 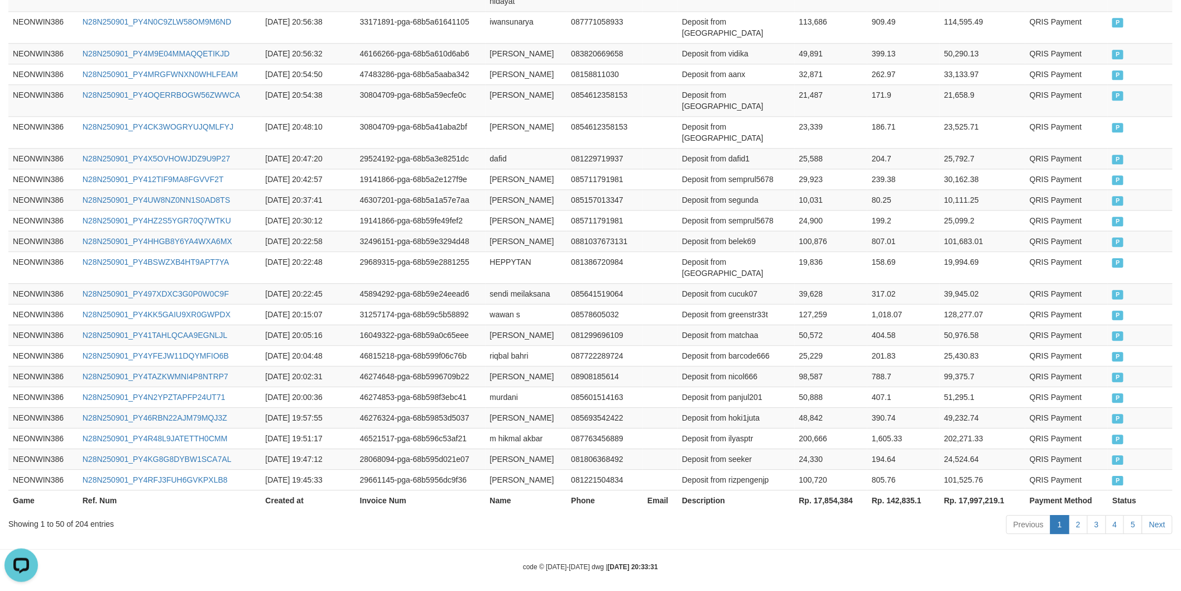 I want to click on td: Deposit from cucuk07, so click(x=736, y=293).